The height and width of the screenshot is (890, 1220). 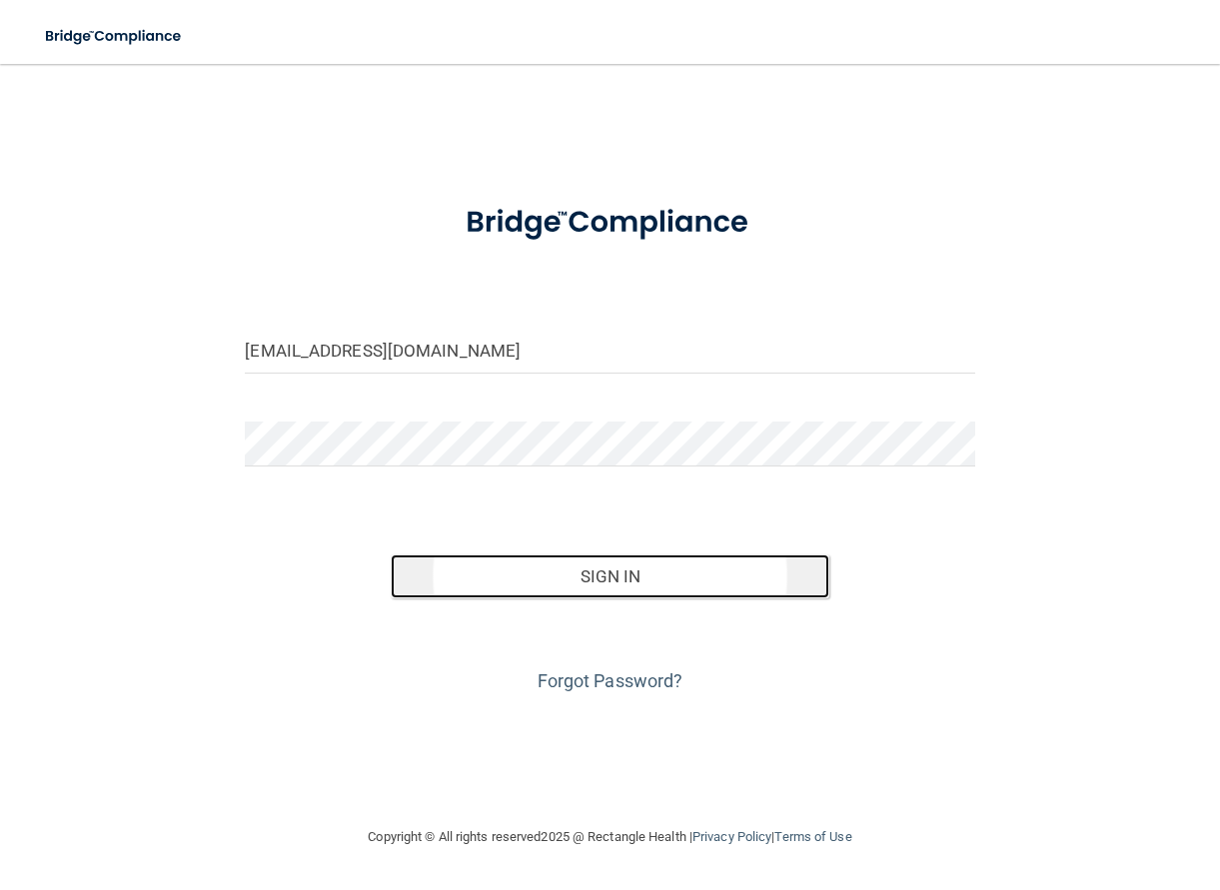 I want to click on div: Copyright © All rights reserved 2025 @ Rectangle Health | |, so click(x=610, y=837).